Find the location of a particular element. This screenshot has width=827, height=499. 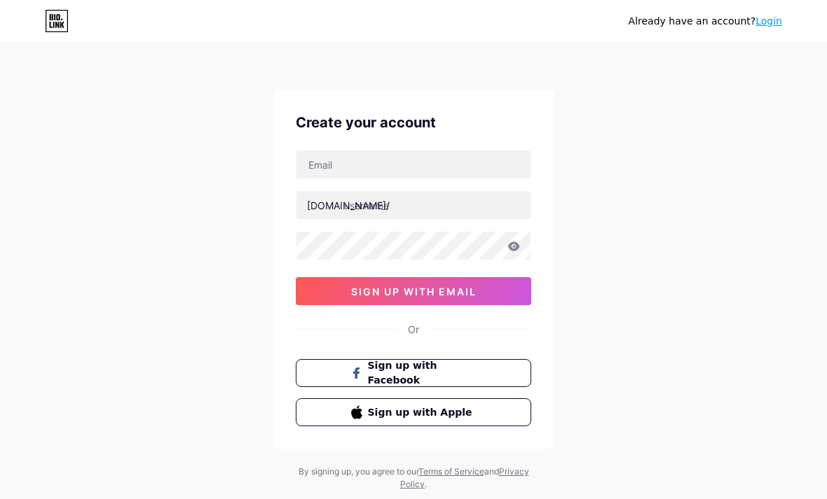

div: By signing up, you agree to our and . is located at coordinates (413, 478).